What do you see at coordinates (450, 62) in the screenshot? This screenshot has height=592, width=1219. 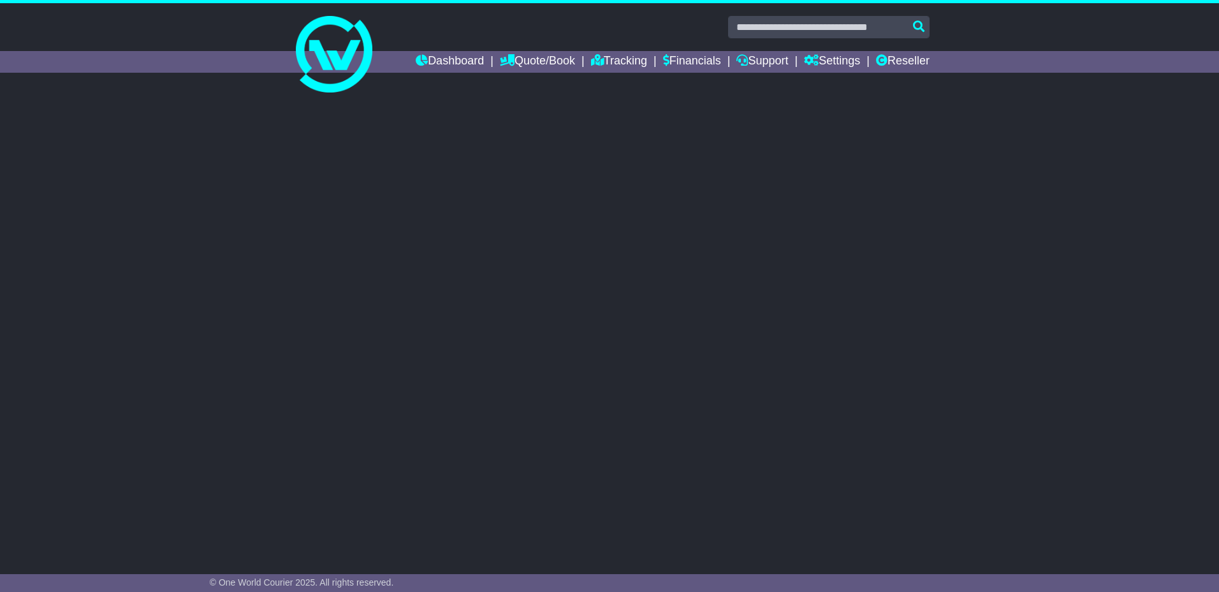 I see `a: Dashboard` at bounding box center [450, 62].